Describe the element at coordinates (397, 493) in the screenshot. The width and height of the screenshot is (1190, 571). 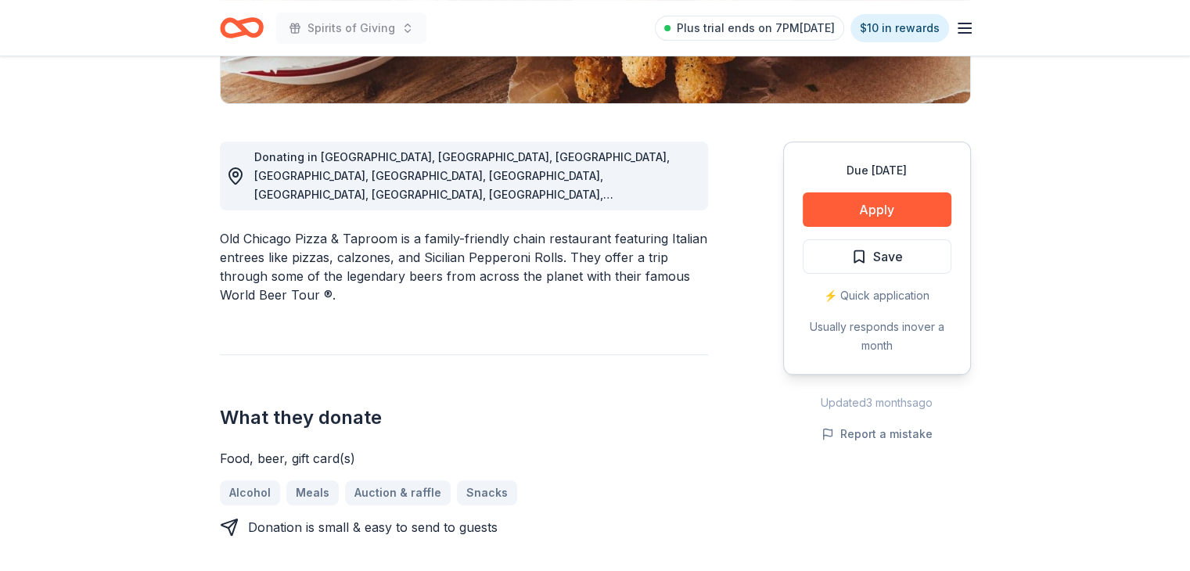
I see `a: Auction & raffle` at that location.